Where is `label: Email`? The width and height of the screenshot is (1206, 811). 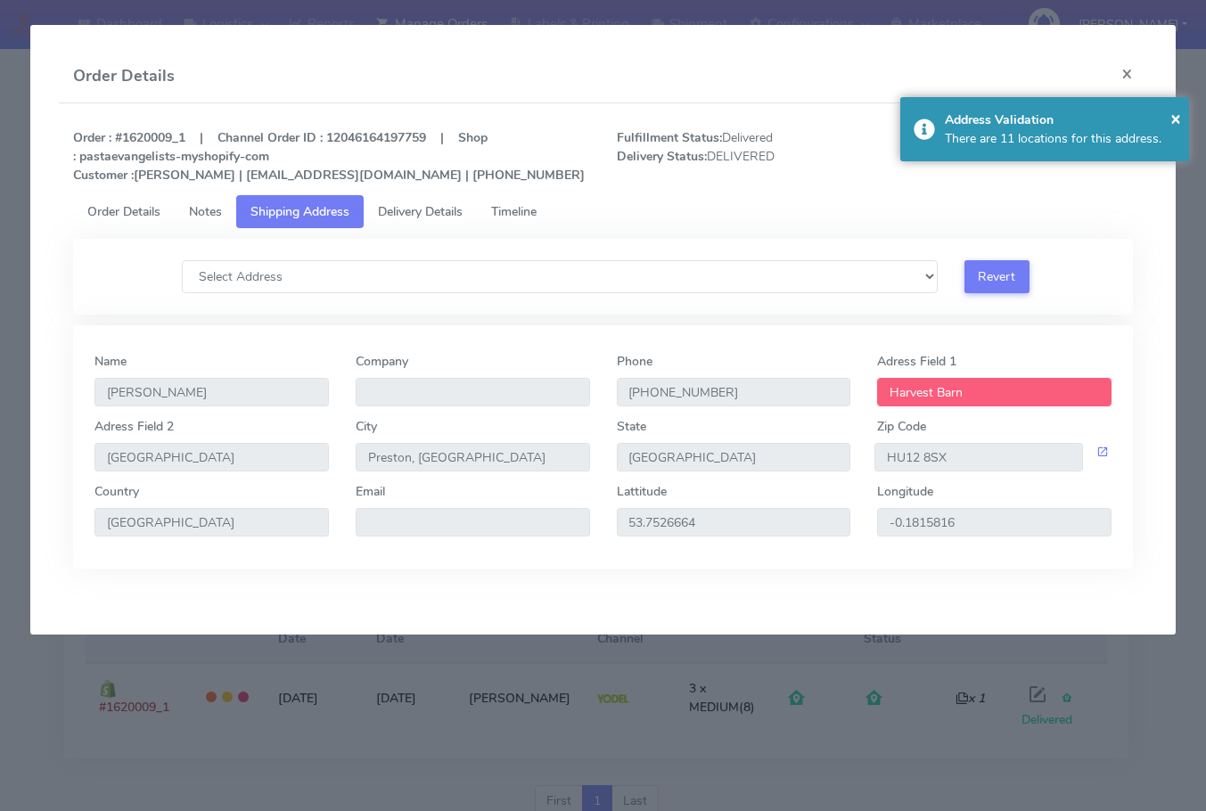 label: Email is located at coordinates (370, 491).